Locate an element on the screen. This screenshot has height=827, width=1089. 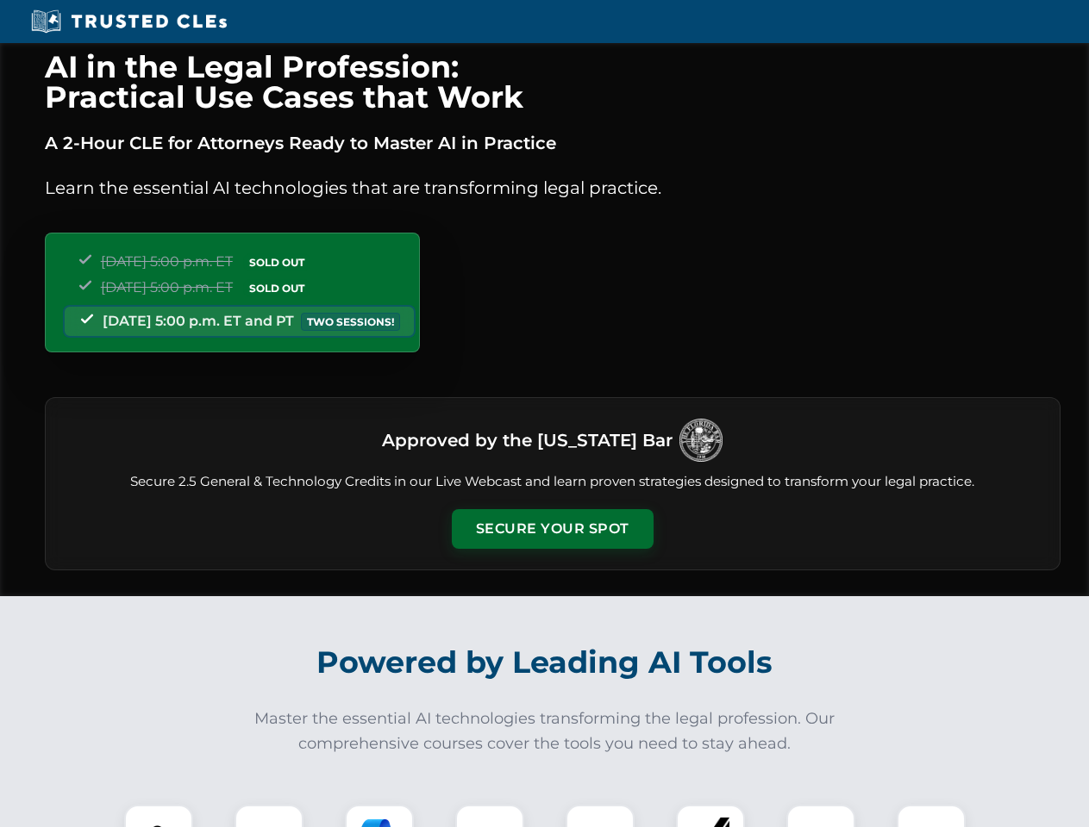
p: Master the essential AI technologies transforming the legal profession. Our comprehensive courses... is located at coordinates (545, 732).